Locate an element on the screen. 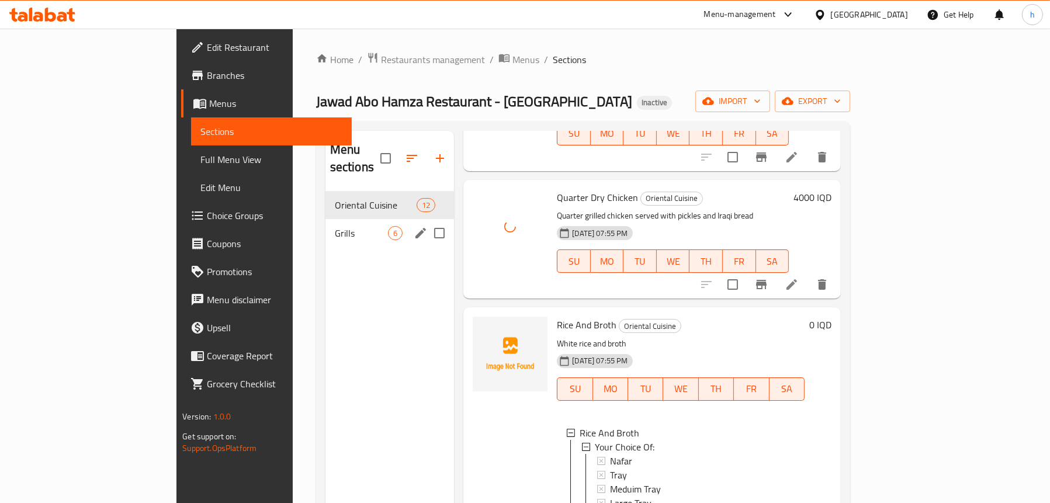 The width and height of the screenshot is (1050, 503). span: Grocery Checklist is located at coordinates (275, 384).